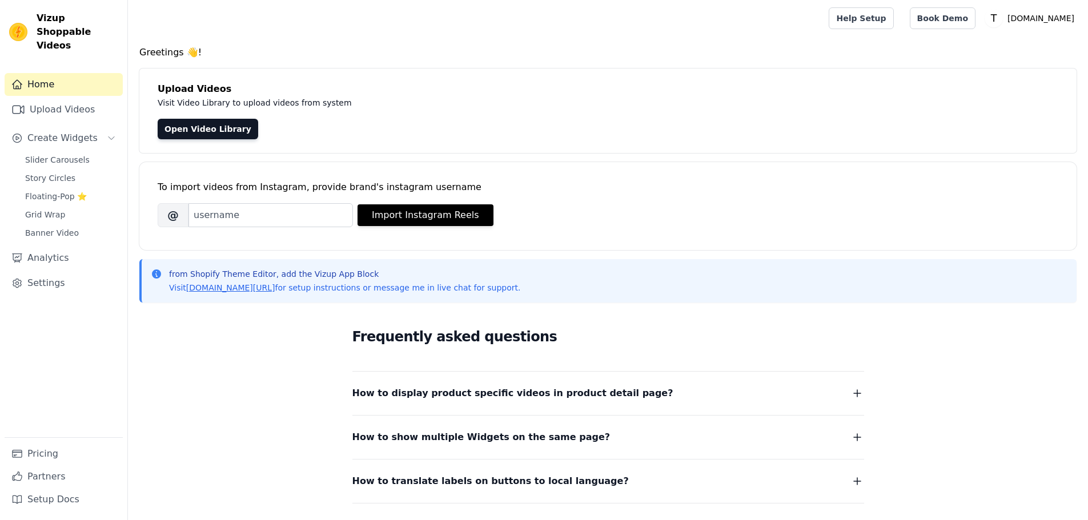 Image resolution: width=1088 pixels, height=520 pixels. Describe the element at coordinates (70, 160) in the screenshot. I see `a: Slider Carousels` at that location.